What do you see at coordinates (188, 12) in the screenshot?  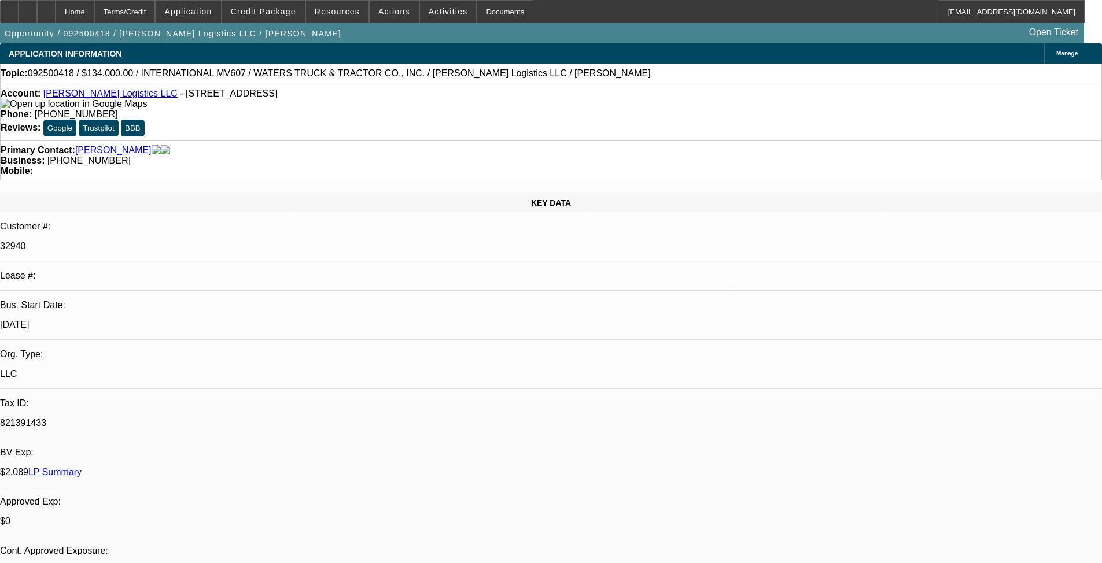 I see `span: Application` at bounding box center [188, 12].